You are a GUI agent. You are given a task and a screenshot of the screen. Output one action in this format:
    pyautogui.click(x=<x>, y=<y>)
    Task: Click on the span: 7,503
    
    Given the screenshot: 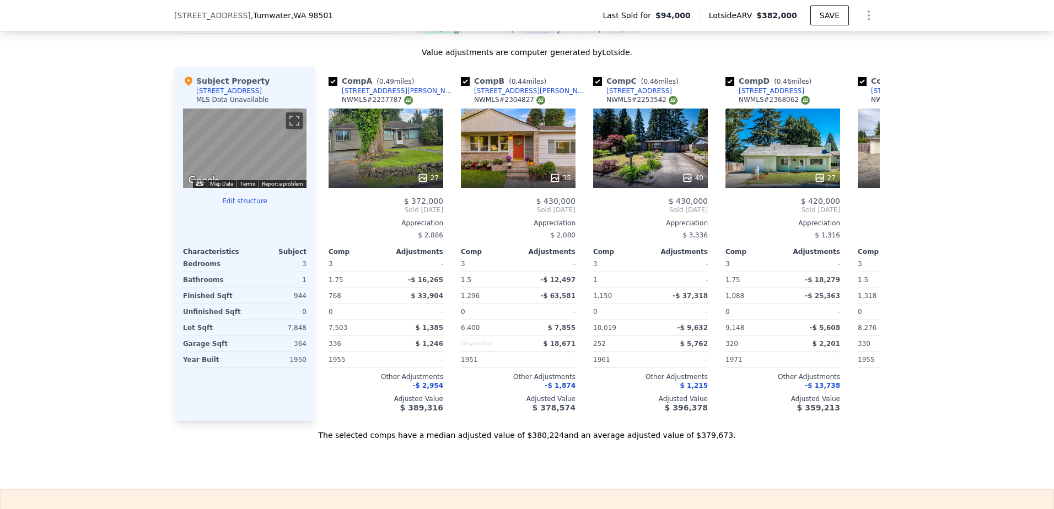 What is the action you would take?
    pyautogui.click(x=338, y=328)
    